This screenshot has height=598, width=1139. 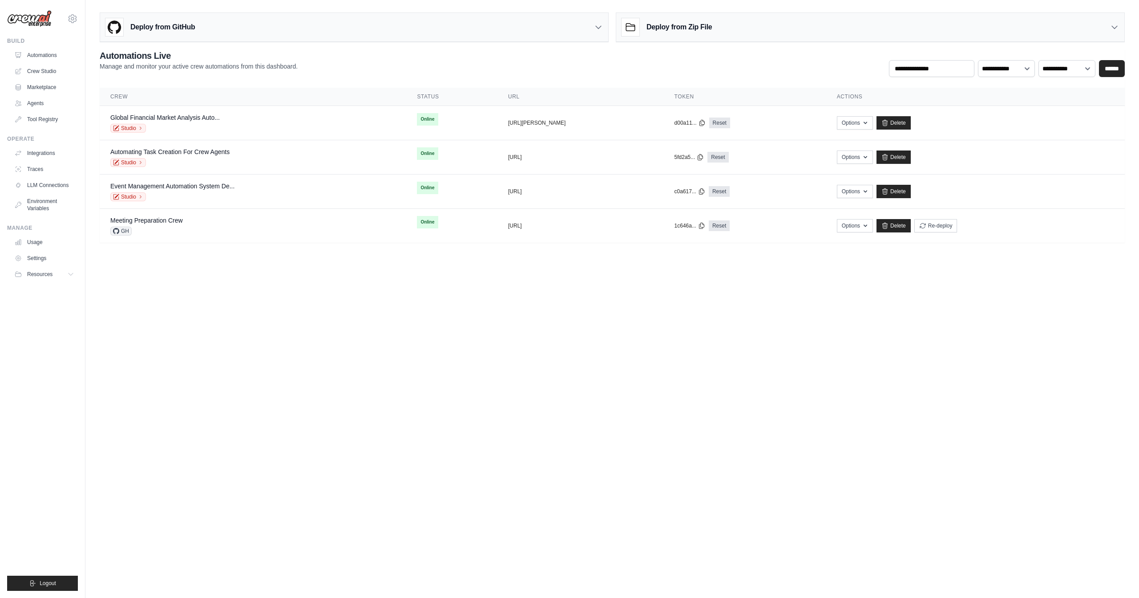 I want to click on a: Tool Registry, so click(x=44, y=119).